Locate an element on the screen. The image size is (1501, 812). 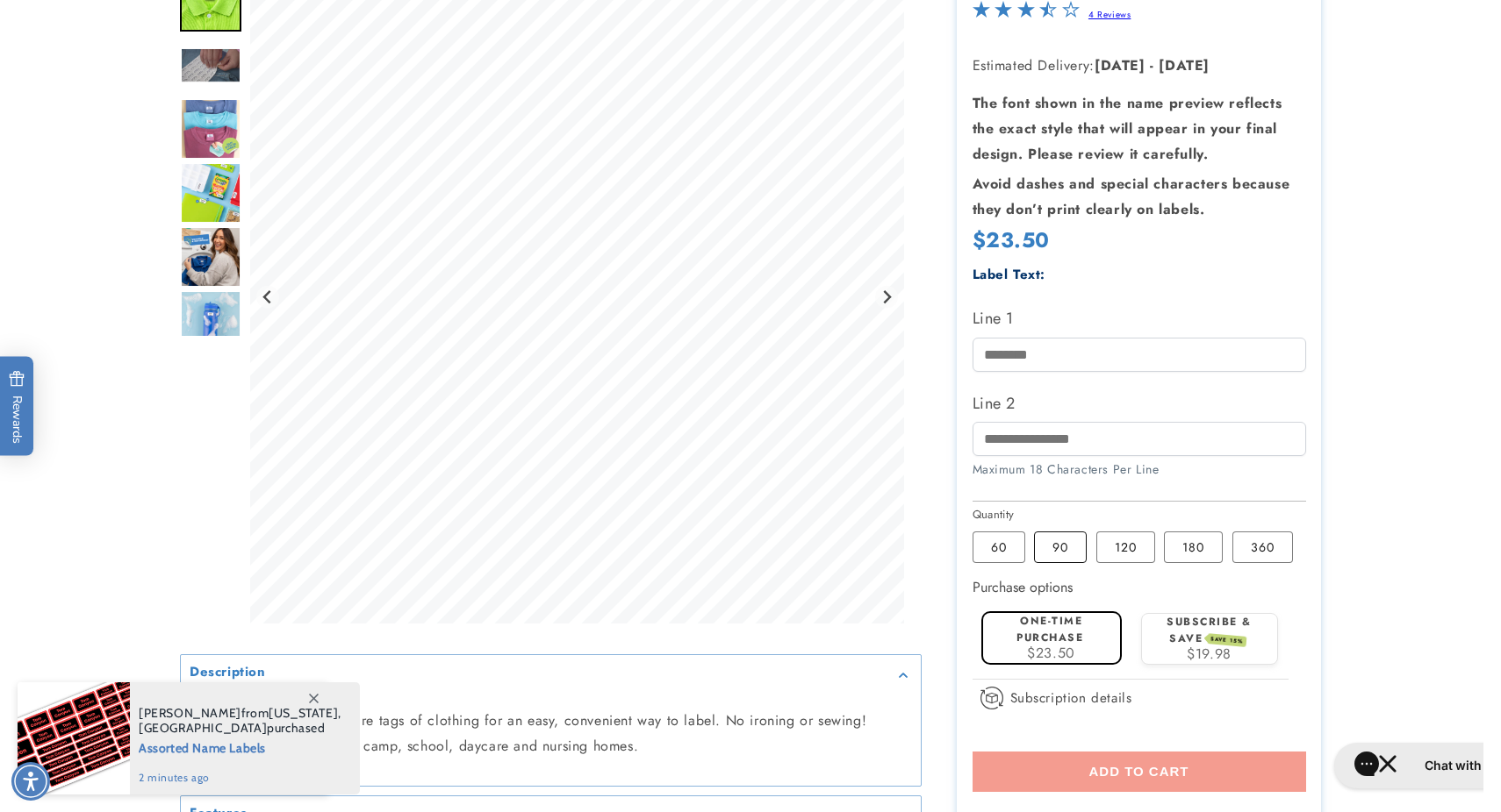
span: $19.98 is located at coordinates (1208, 654).